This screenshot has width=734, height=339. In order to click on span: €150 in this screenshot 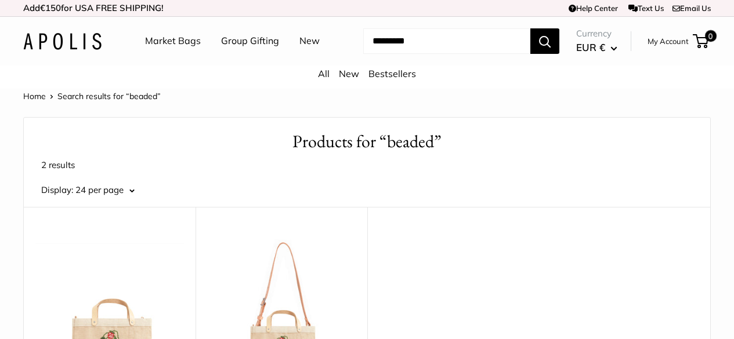, I will do `click(50, 8)`.